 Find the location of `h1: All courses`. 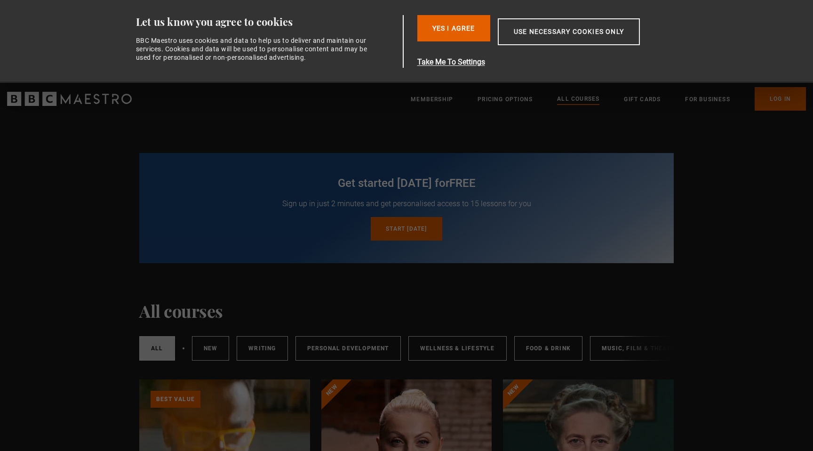

h1: All courses is located at coordinates (181, 311).